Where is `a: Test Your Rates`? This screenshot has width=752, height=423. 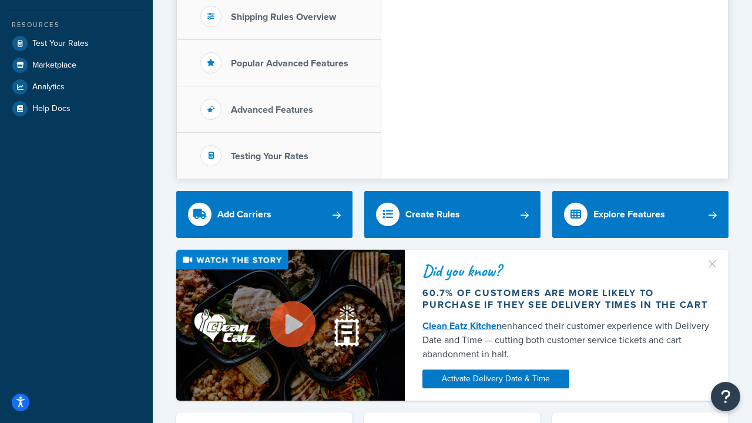 a: Test Your Rates is located at coordinates (76, 43).